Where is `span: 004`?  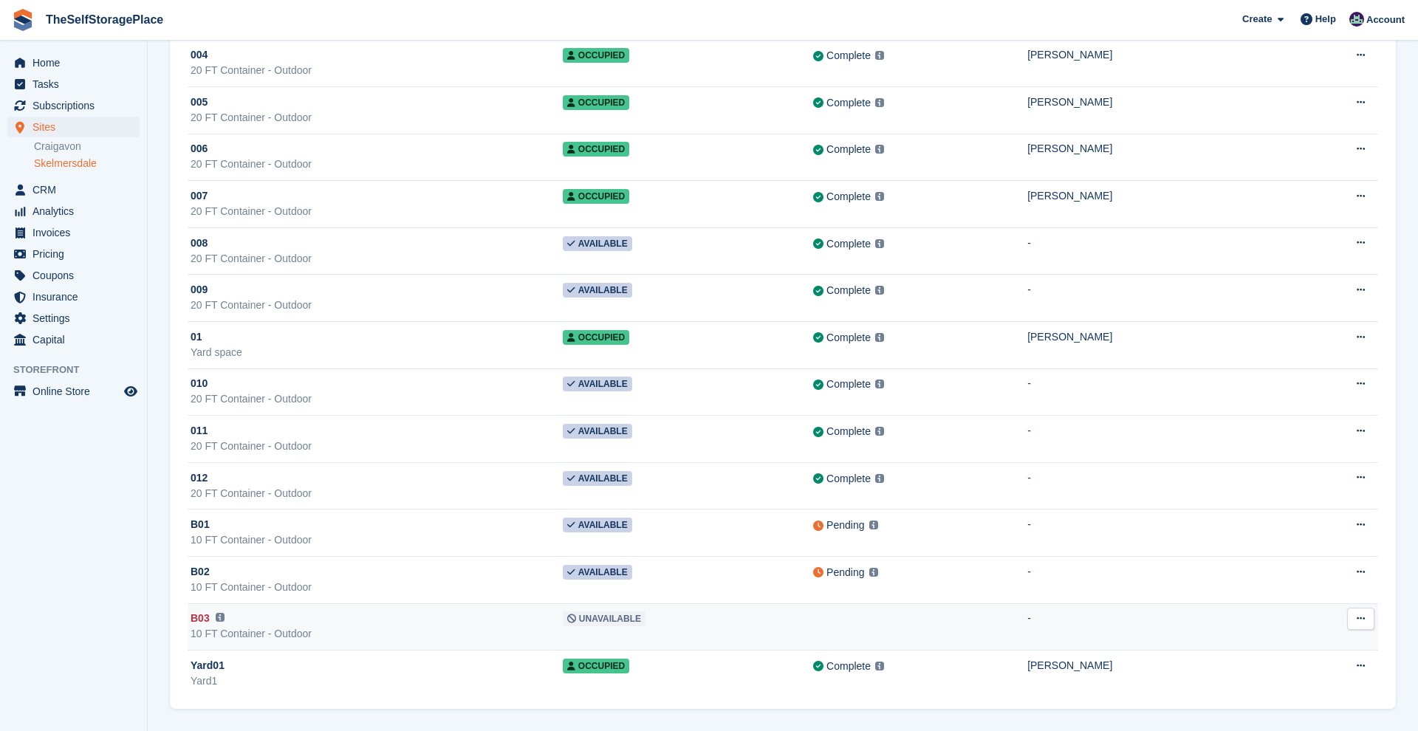
span: 004 is located at coordinates (199, 55).